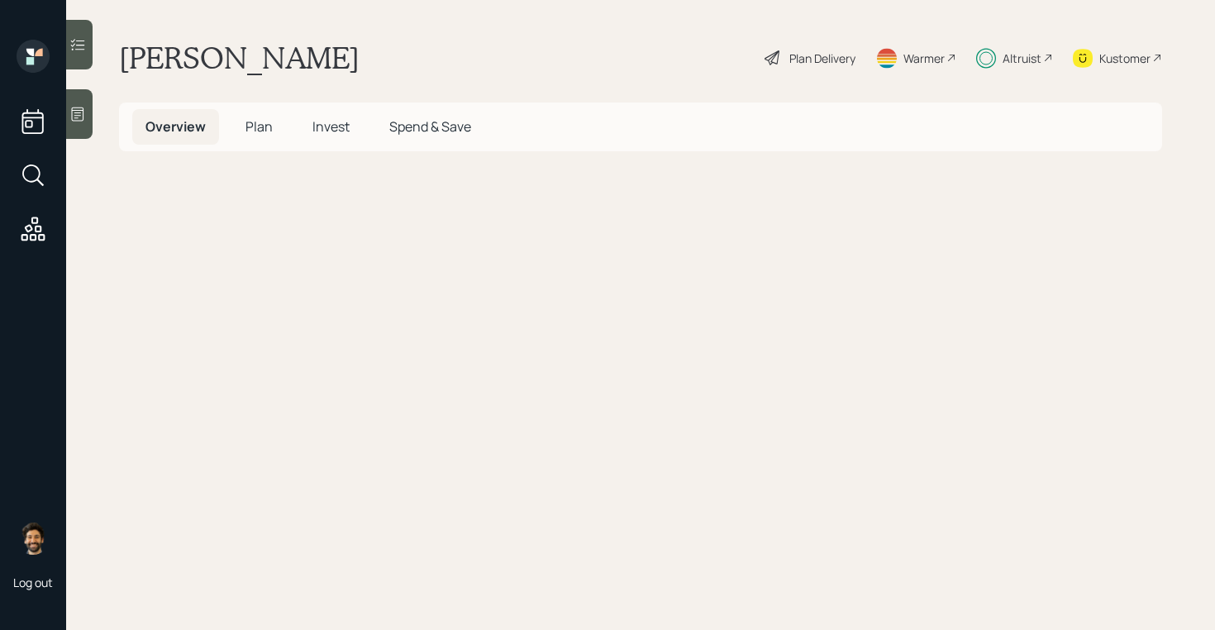  Describe the element at coordinates (33, 582) in the screenshot. I see `div: Log out` at that location.